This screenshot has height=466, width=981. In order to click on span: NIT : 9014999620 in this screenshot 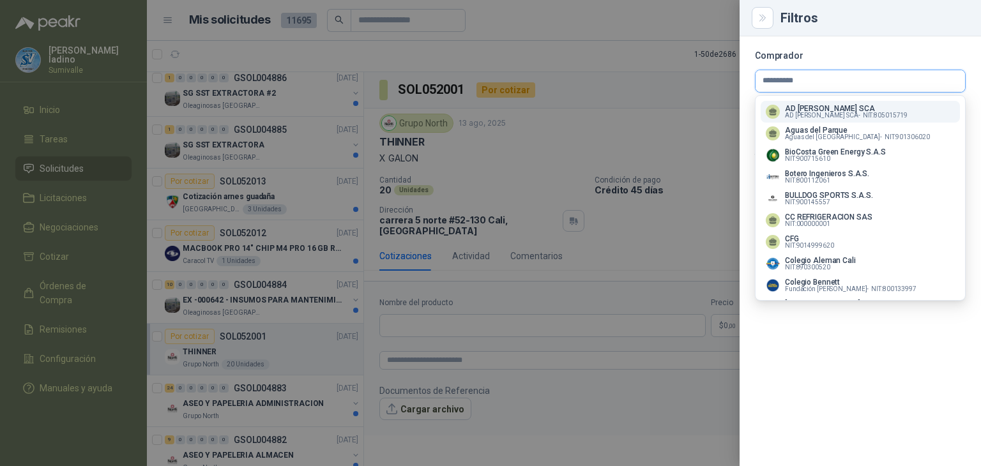, I will do `click(809, 246)`.